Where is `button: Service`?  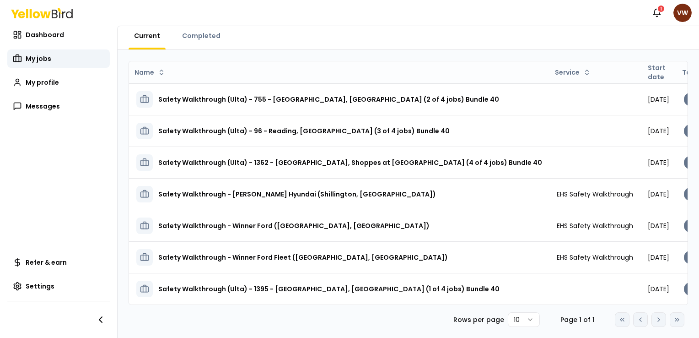 button: Service is located at coordinates (573, 72).